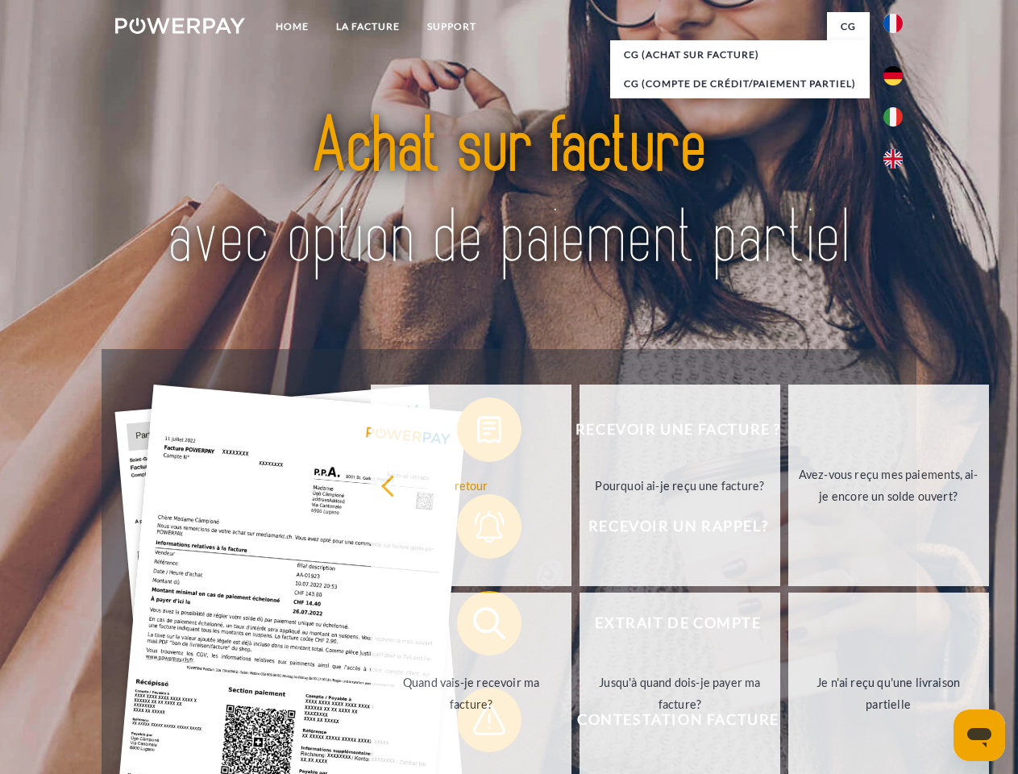 This screenshot has height=774, width=1018. I want to click on div: Quand vais-je recevoir ma facture?, so click(471, 693).